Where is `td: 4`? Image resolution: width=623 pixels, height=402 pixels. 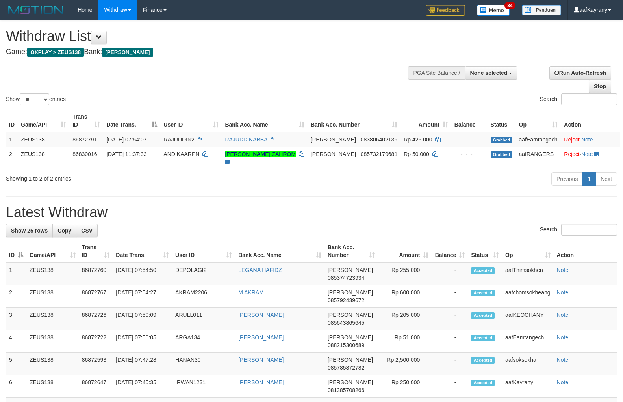 td: 4 is located at coordinates (16, 341).